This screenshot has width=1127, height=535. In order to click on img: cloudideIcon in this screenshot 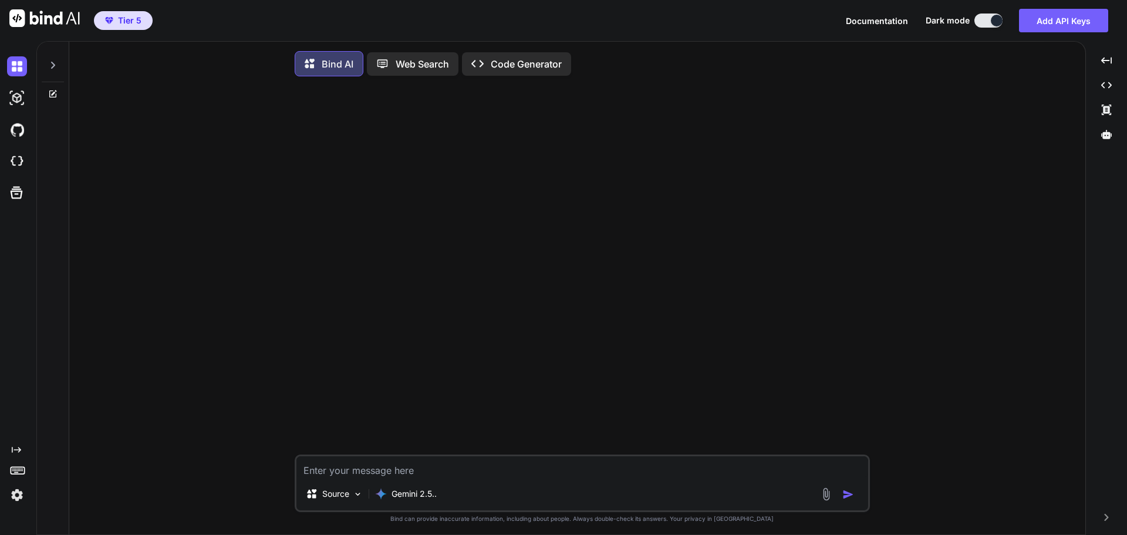, I will do `click(17, 161)`.